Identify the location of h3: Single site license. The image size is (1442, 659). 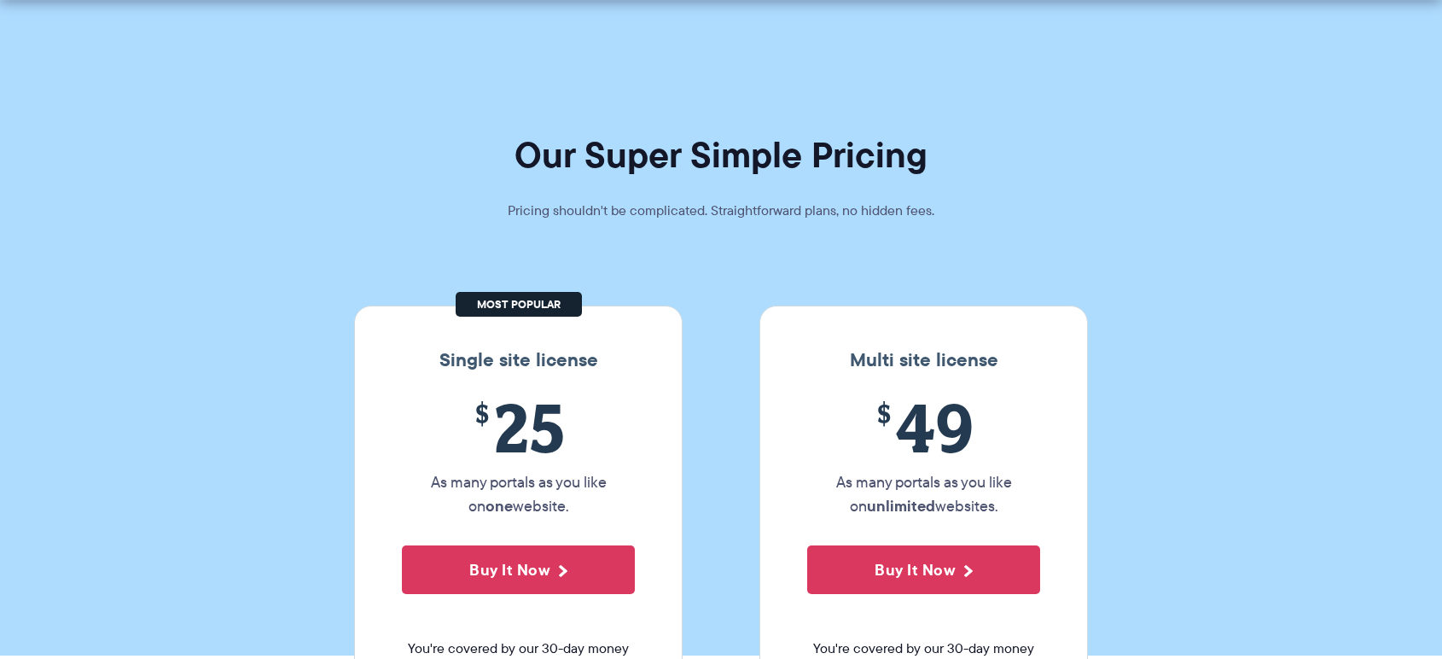
(518, 360).